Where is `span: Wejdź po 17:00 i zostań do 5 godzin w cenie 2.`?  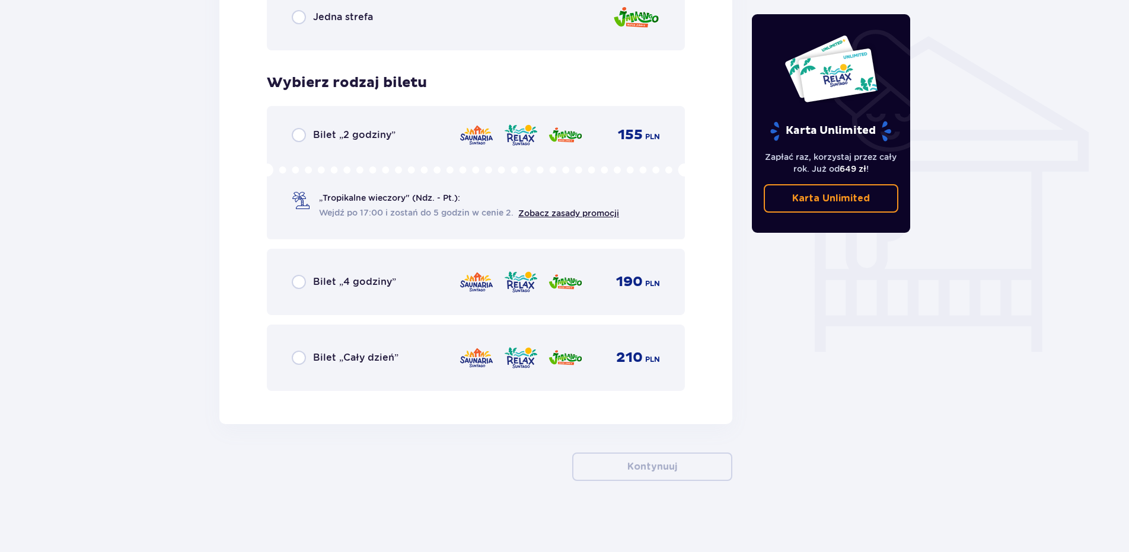 span: Wejdź po 17:00 i zostań do 5 godzin w cenie 2. is located at coordinates (416, 213).